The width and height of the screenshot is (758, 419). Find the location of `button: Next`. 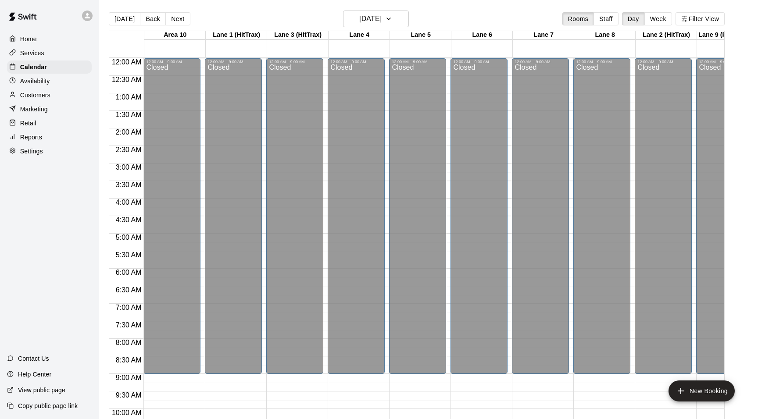

button: Next is located at coordinates (178, 19).